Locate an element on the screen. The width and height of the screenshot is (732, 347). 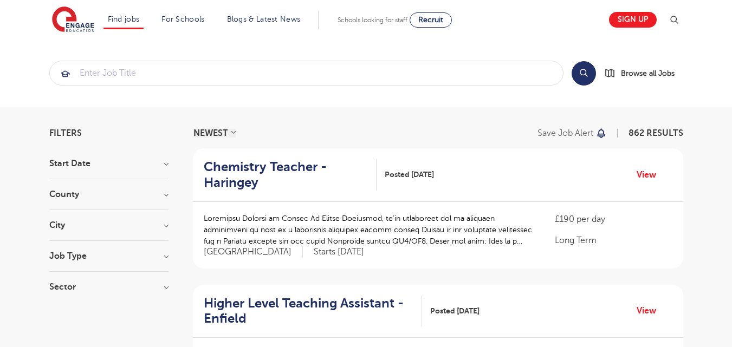
img: Engage Education is located at coordinates (73, 20).